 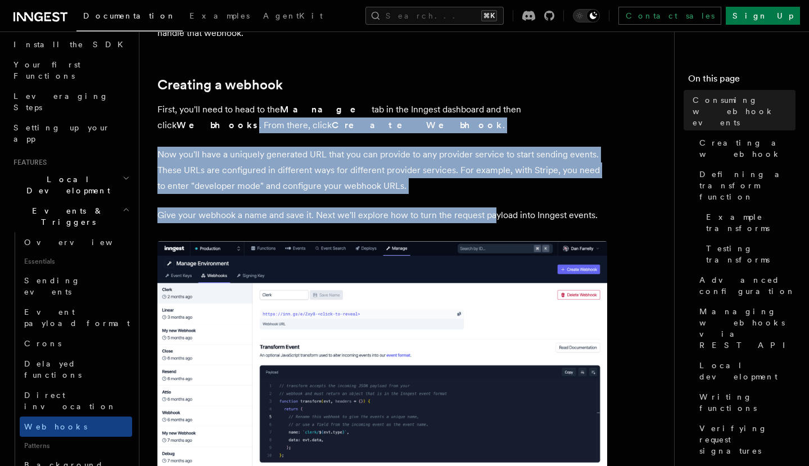 I want to click on span: Install the SDK, so click(x=71, y=44).